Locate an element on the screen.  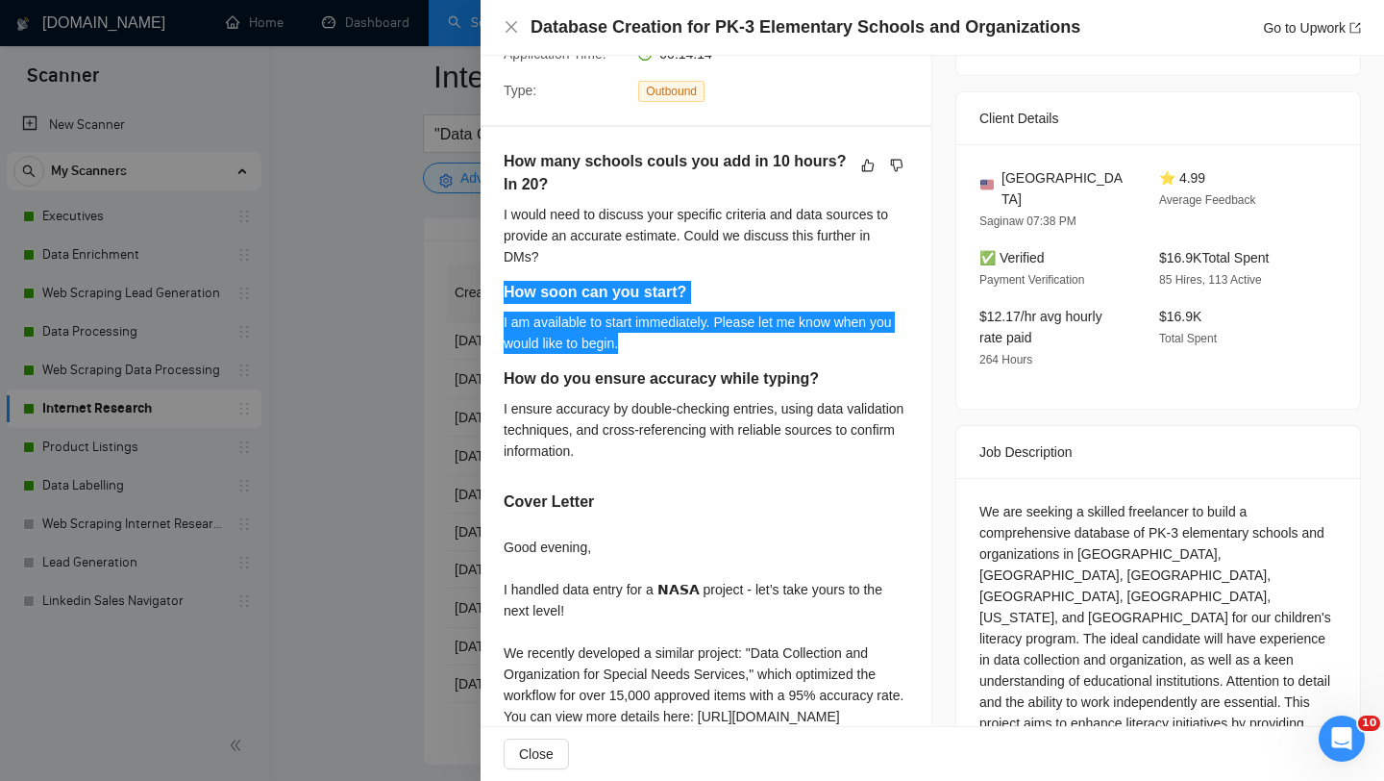
span: Total Spent is located at coordinates (1188, 338).